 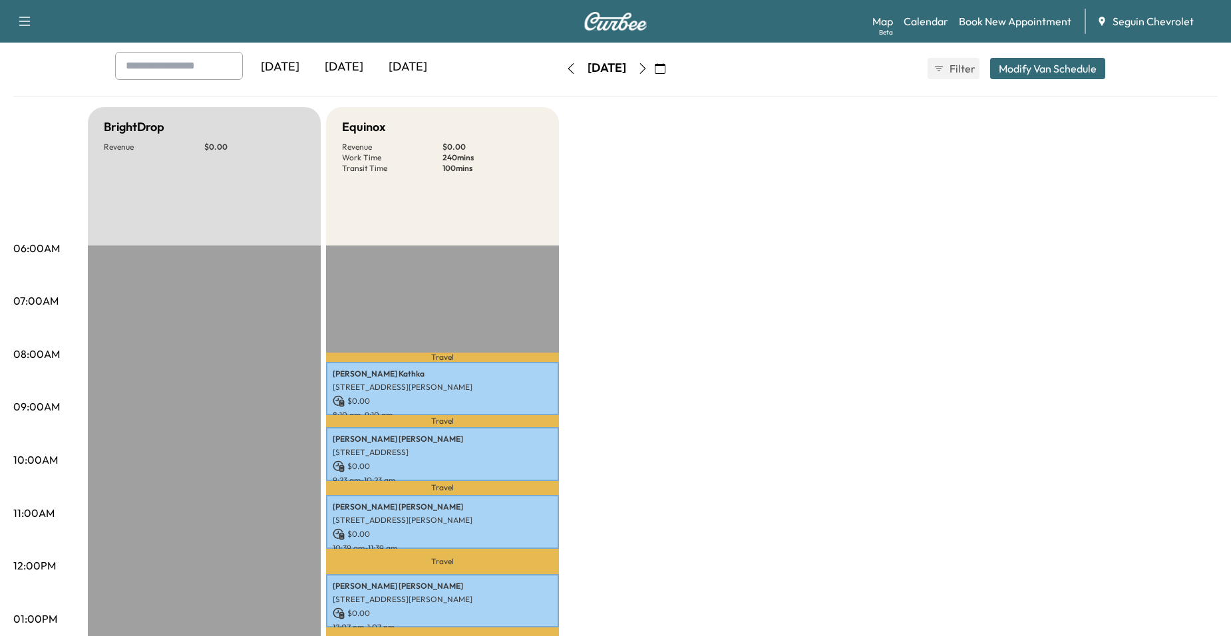 What do you see at coordinates (442, 480) in the screenshot?
I see `p: 9:23 am - 10:23 am` at bounding box center [442, 480].